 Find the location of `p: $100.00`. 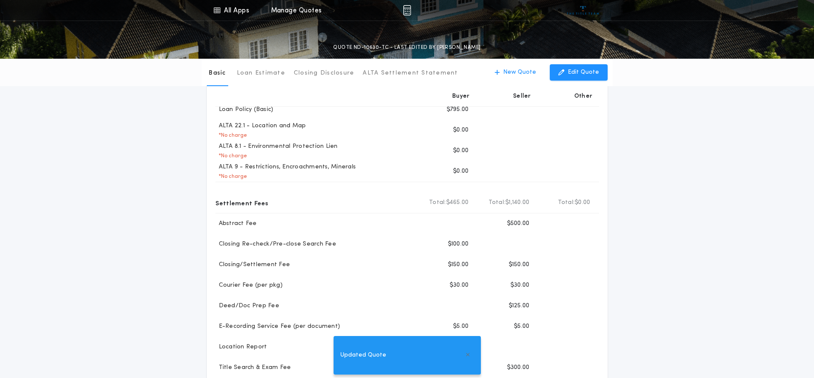

p: $100.00 is located at coordinates (458, 244).